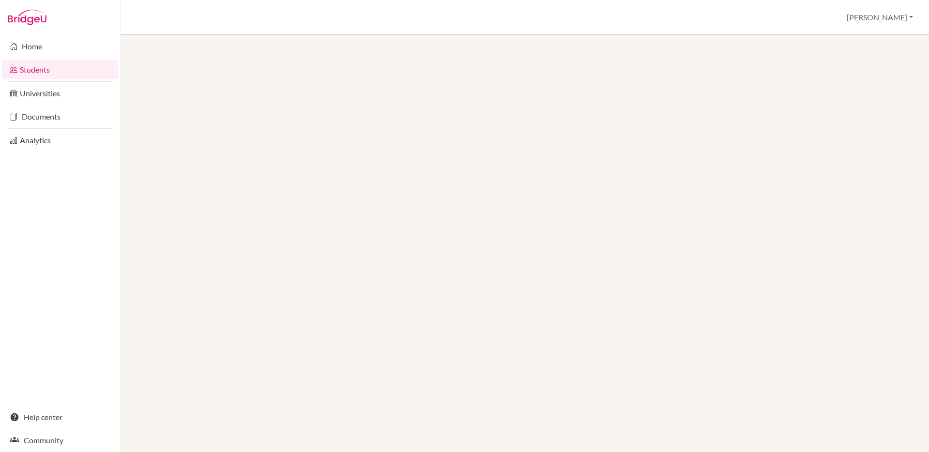  What do you see at coordinates (60, 93) in the screenshot?
I see `a: Universities` at bounding box center [60, 93].